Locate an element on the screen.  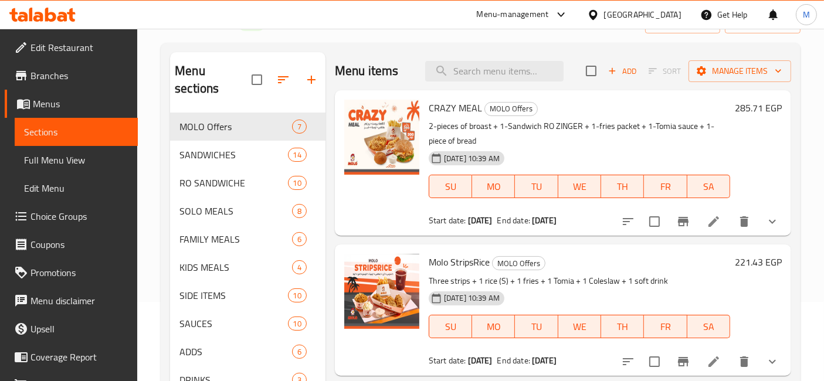
span: WE is located at coordinates (580, 187).